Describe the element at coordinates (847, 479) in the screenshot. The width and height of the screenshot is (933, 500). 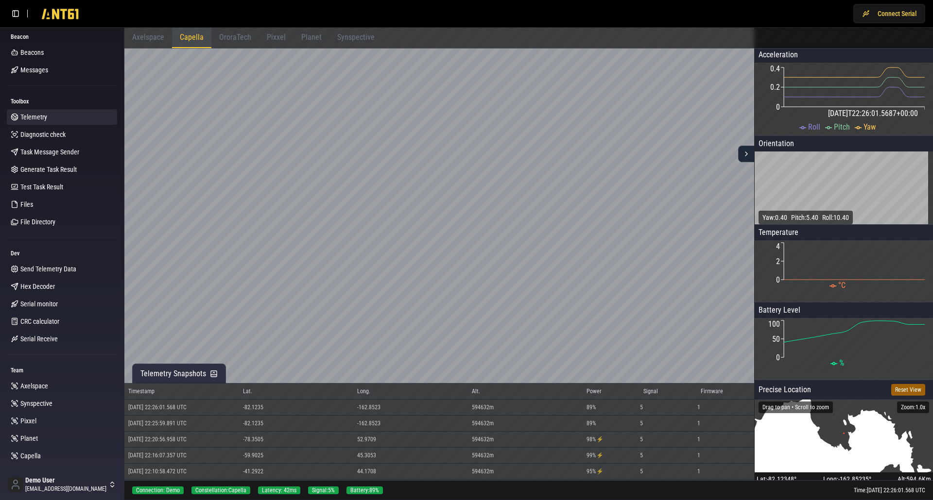
I see `span: Long: -162.85235 °` at that location.